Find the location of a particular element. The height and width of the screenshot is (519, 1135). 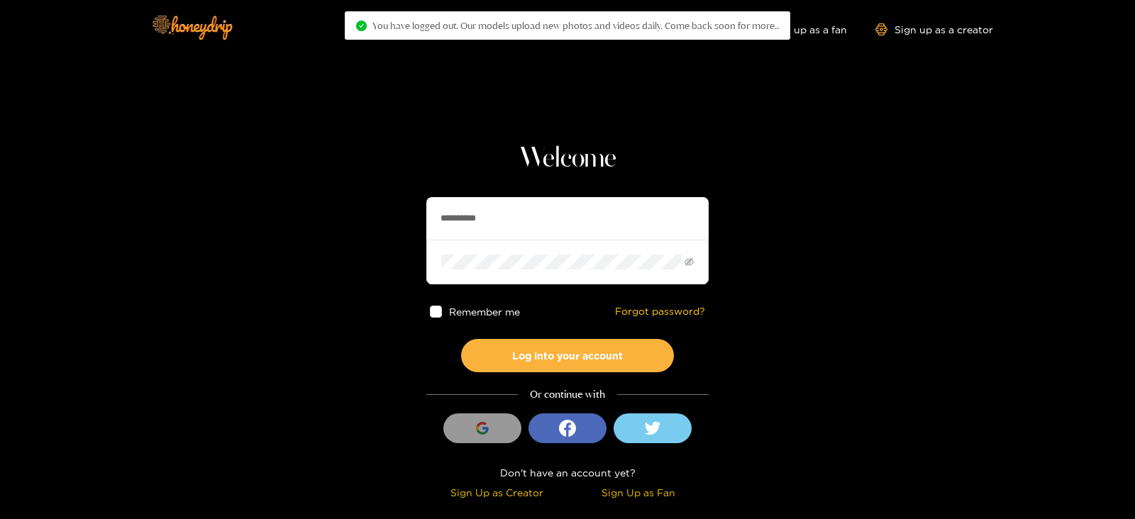

div: Sign Up as Creator is located at coordinates (496, 492).